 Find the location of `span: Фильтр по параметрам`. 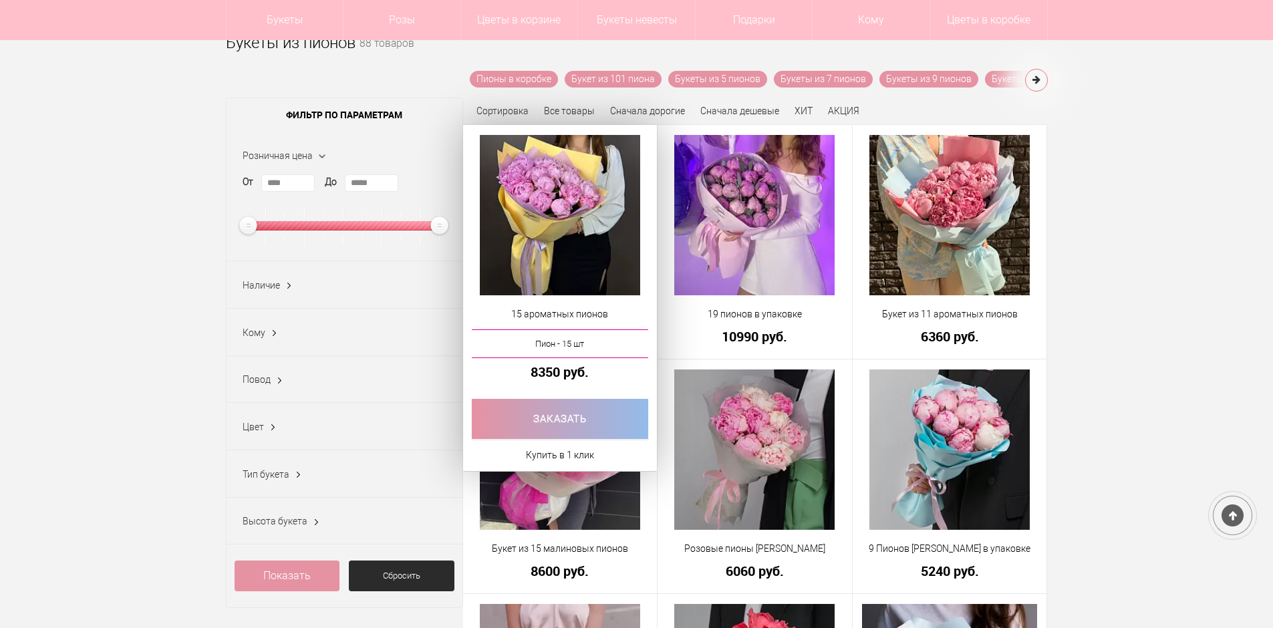

span: Фильтр по параметрам is located at coordinates (344, 115).